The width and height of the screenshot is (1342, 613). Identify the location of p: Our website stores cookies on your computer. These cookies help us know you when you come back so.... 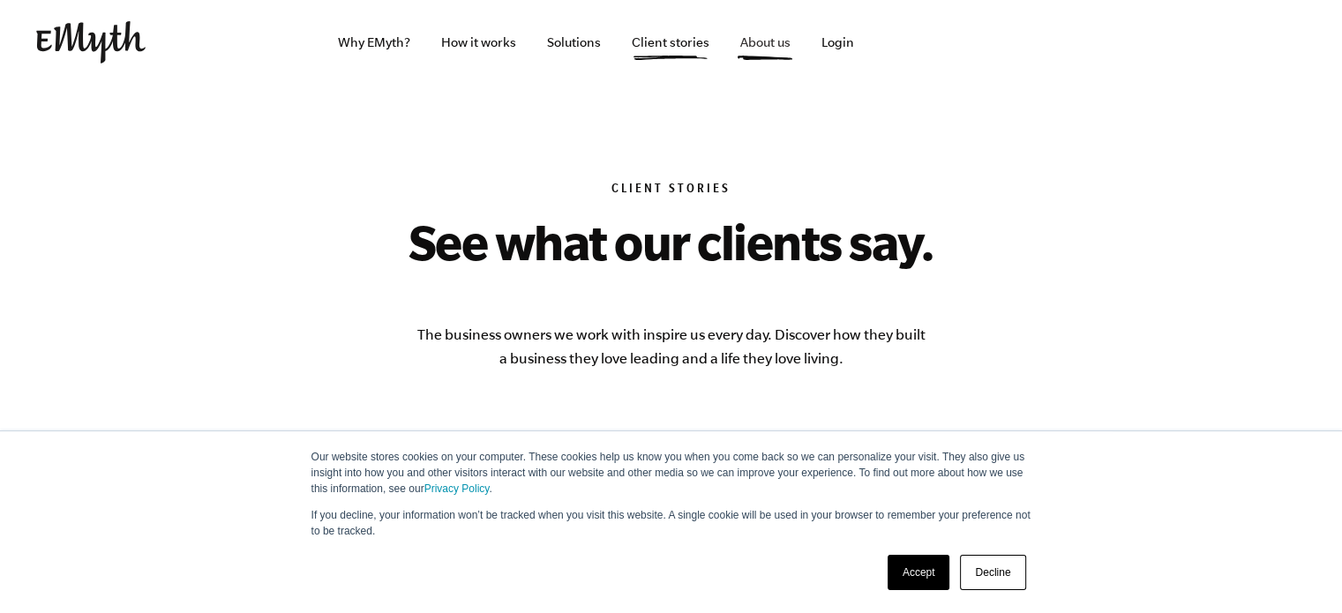
(671, 473).